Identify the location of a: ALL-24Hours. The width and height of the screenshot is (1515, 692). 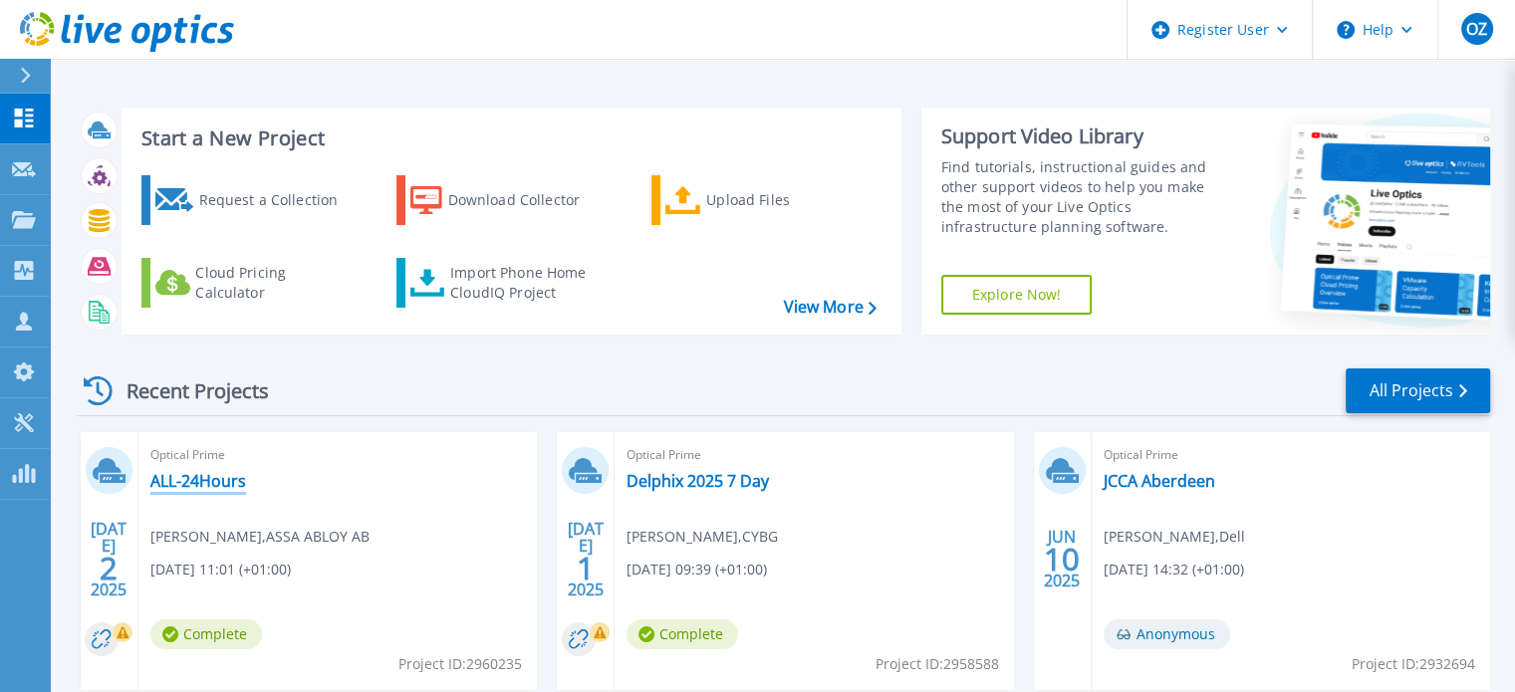
(198, 481).